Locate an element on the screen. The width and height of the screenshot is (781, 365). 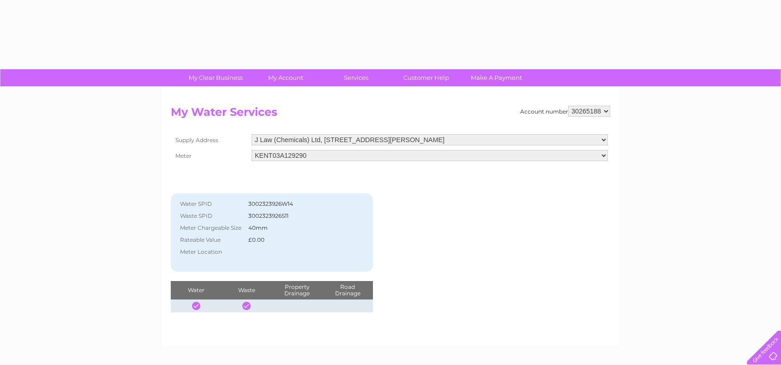
th: Water is located at coordinates (196, 291).